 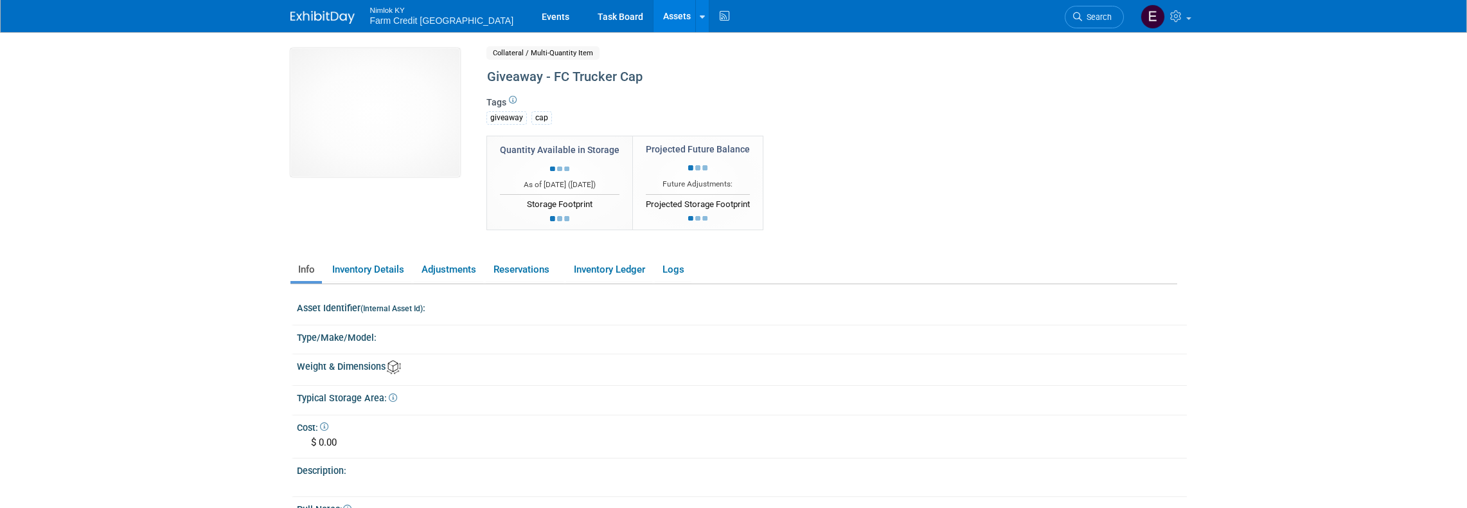 What do you see at coordinates (391, 308) in the screenshot?
I see `small: (Internal Asset Id)` at bounding box center [391, 308].